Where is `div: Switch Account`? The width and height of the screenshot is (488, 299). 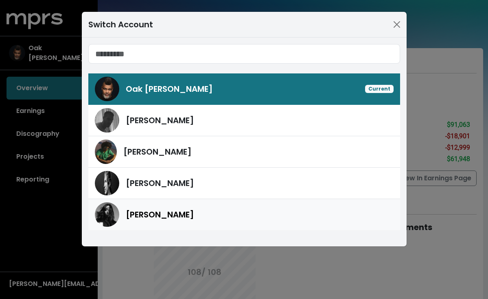
div: Switch Account is located at coordinates (121, 24).